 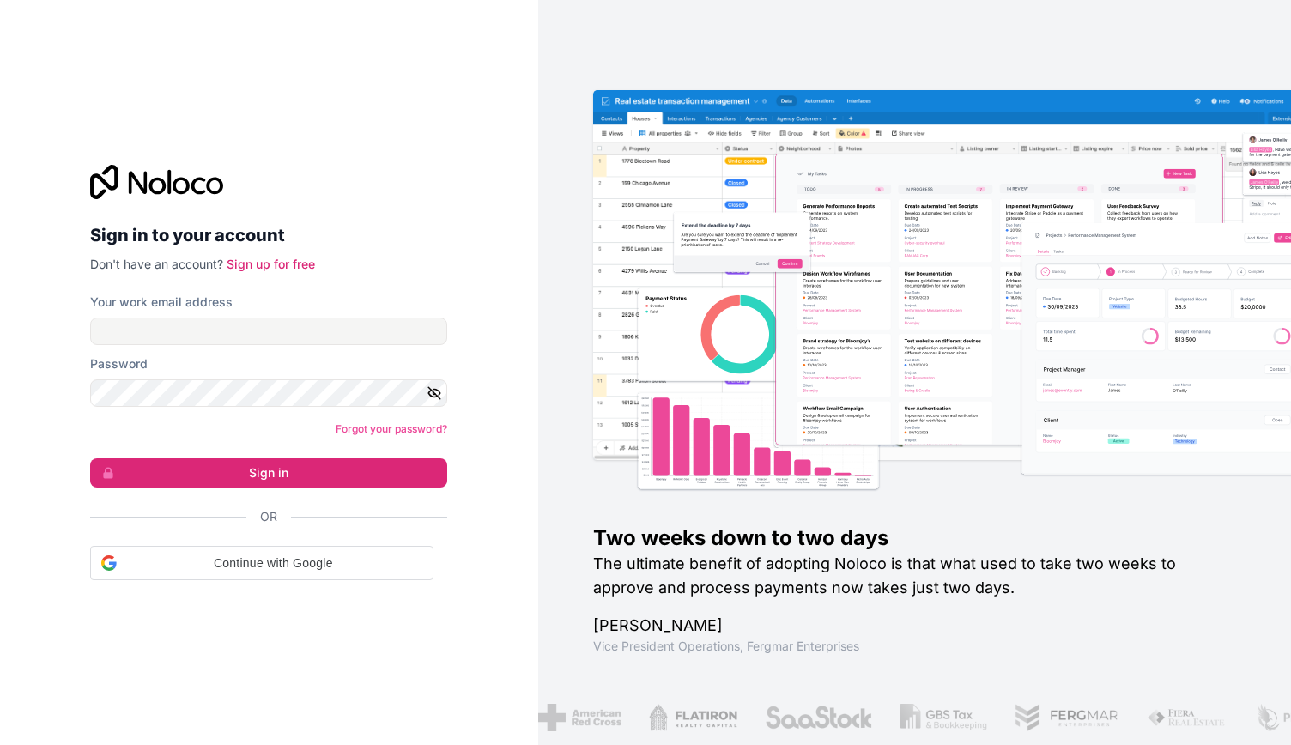 I want to click on img: /assets/fiera-fwj2N5v4.png, so click(x=1187, y=718).